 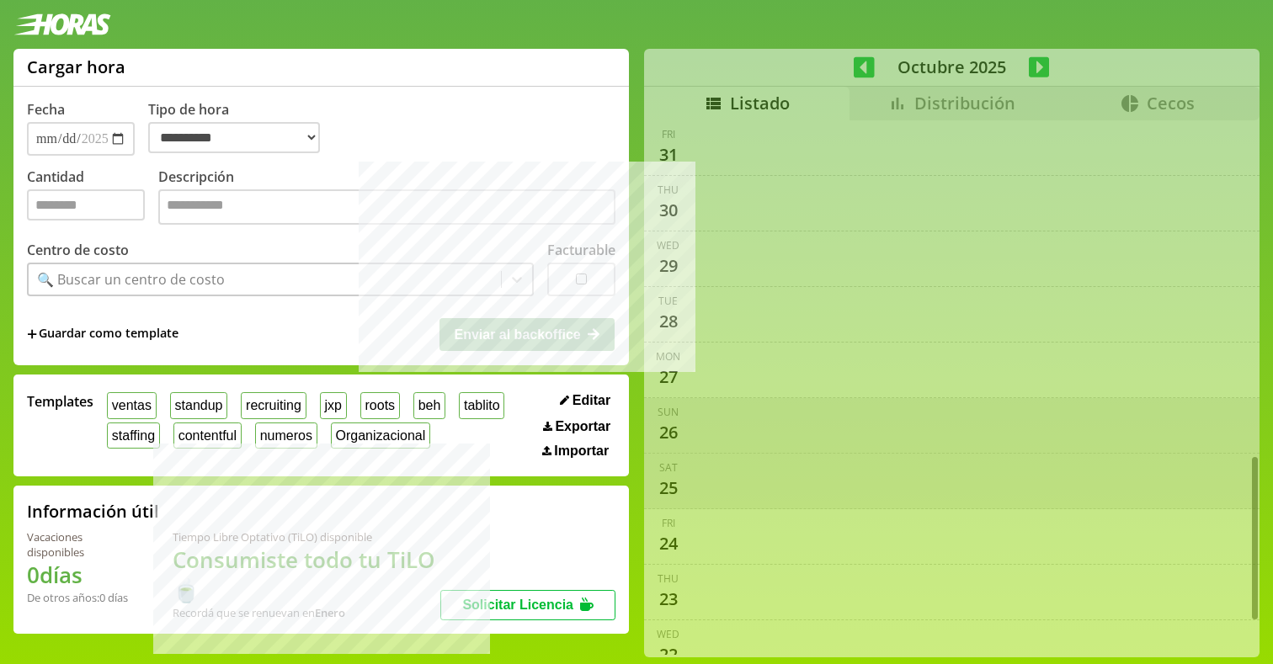 I want to click on label: Fecha, so click(x=45, y=109).